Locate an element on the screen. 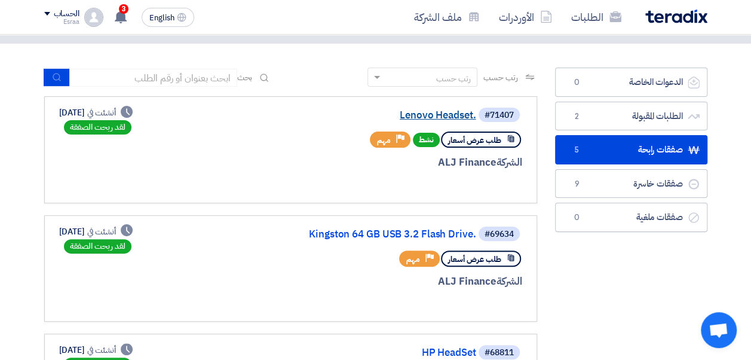  a: ملف الشركة is located at coordinates (447, 17).